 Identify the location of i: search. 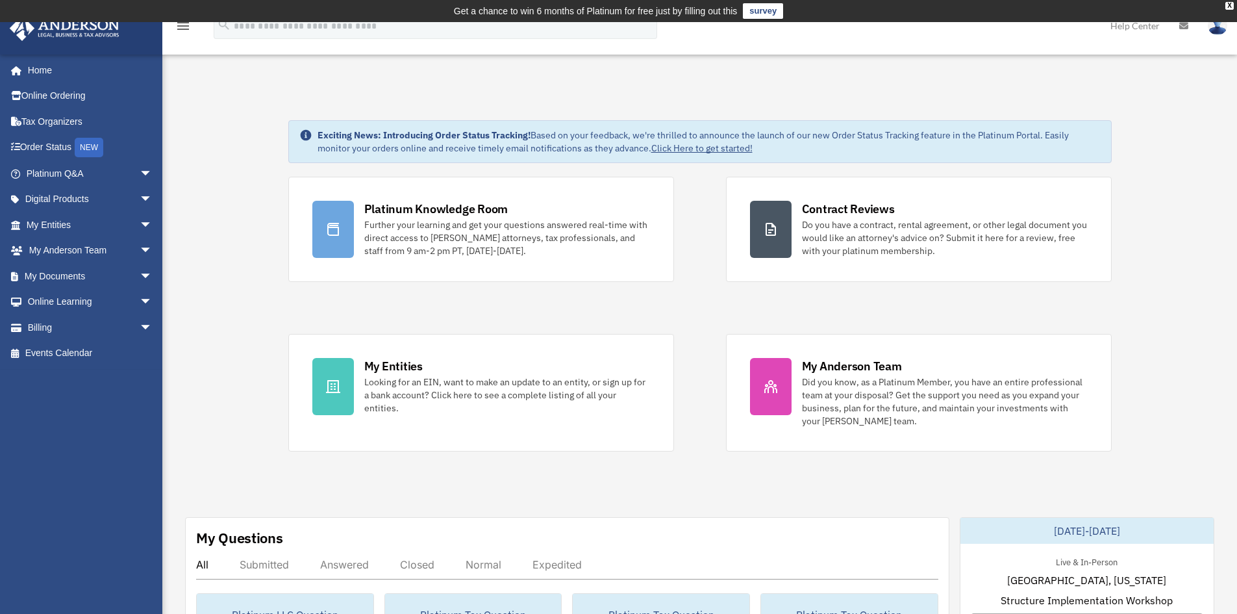
(224, 25).